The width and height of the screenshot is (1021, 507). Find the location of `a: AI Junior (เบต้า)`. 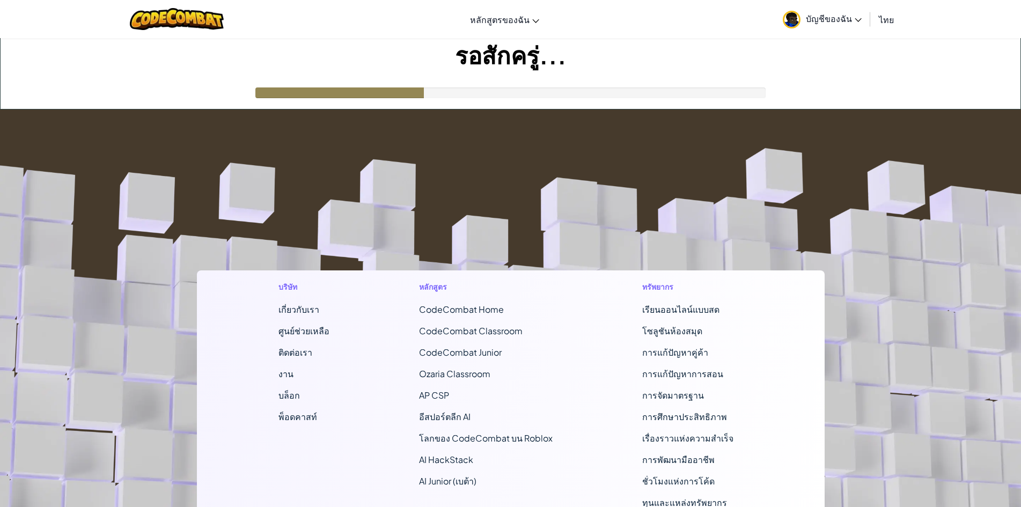

a: AI Junior (เบต้า) is located at coordinates (448, 481).